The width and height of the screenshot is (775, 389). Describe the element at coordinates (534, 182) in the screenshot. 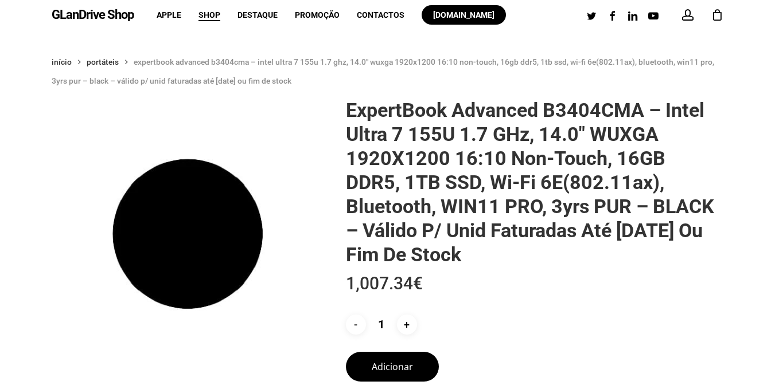

I see `h1: ExpertBook Advanced B3404CMA – Intel Ultra 7 155U 1.7 GHz, 14.0″ WUXGA 1920X1200 16:10 Non-touch,...` at that location.